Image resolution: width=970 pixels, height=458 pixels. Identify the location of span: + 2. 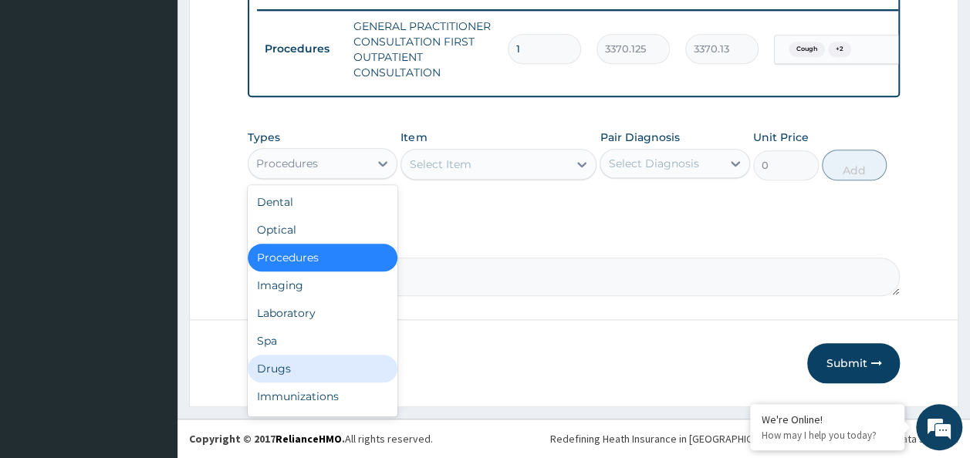
(839, 49).